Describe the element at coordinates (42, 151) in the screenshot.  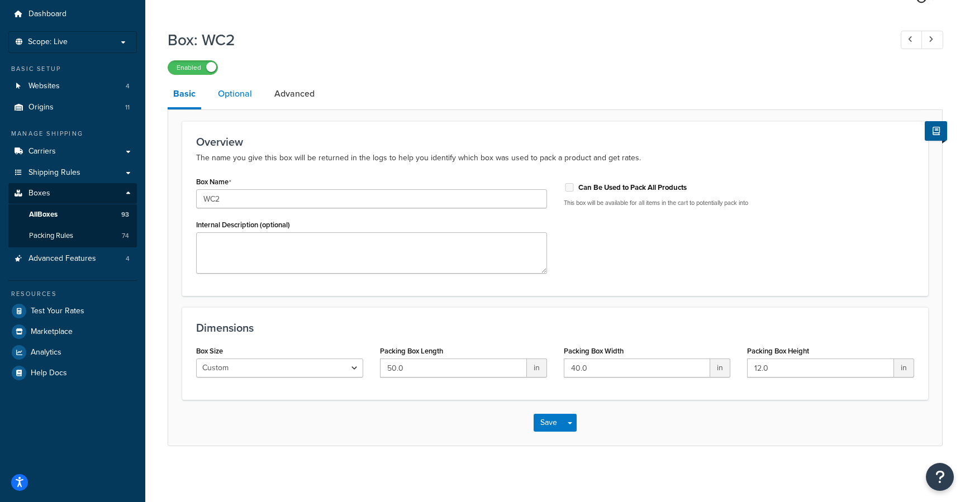
I see `span: Carriers` at that location.